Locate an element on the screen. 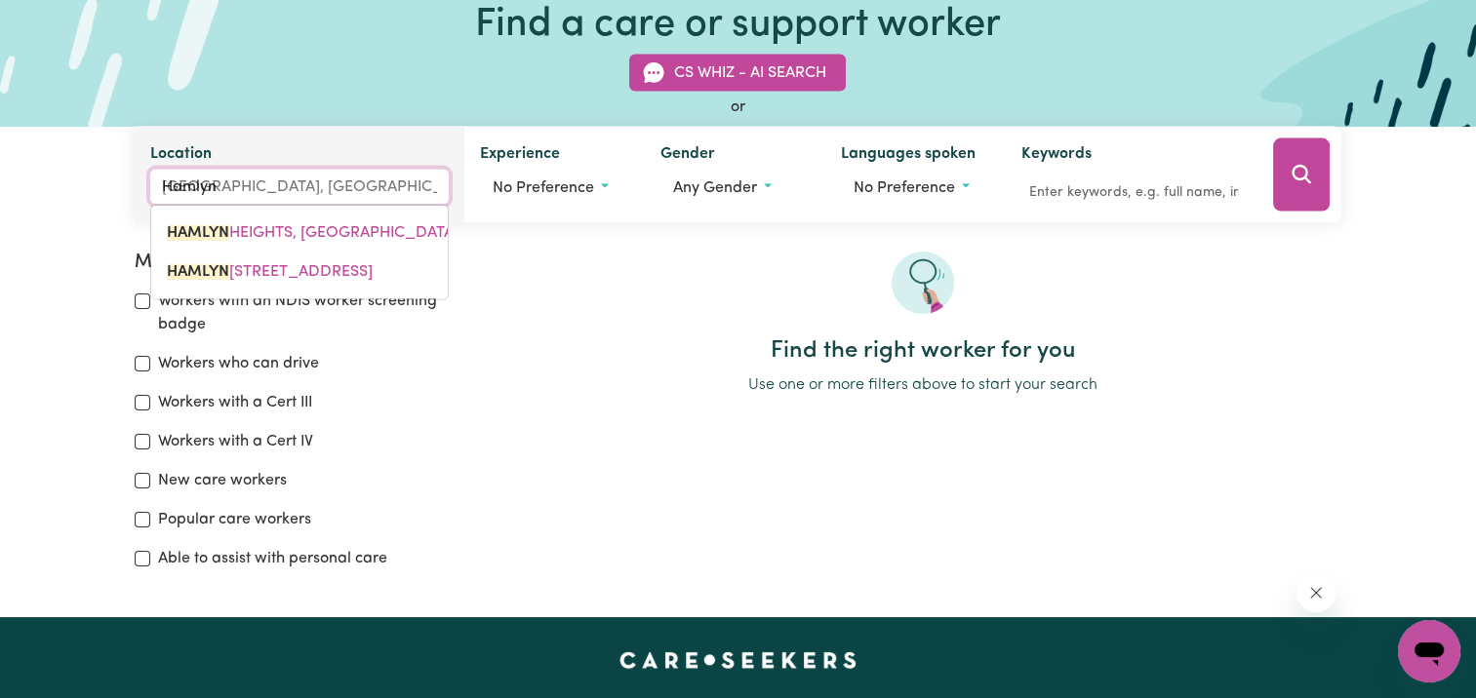  label: Workers with a Cert III is located at coordinates (235, 403).